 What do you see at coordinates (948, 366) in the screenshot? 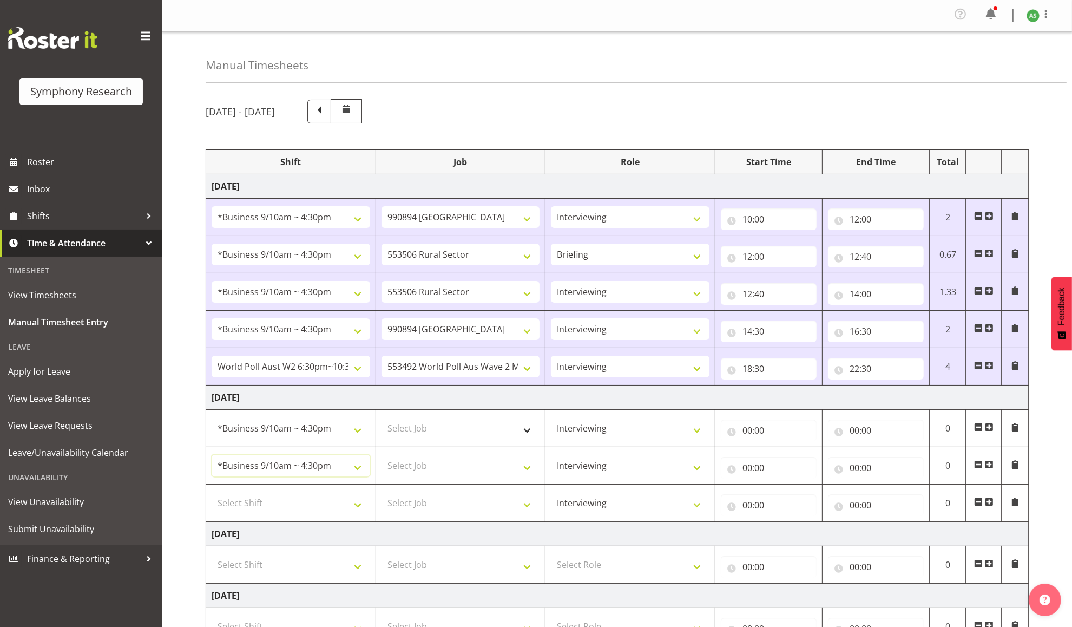
I see `td: 4` at bounding box center [948, 366].